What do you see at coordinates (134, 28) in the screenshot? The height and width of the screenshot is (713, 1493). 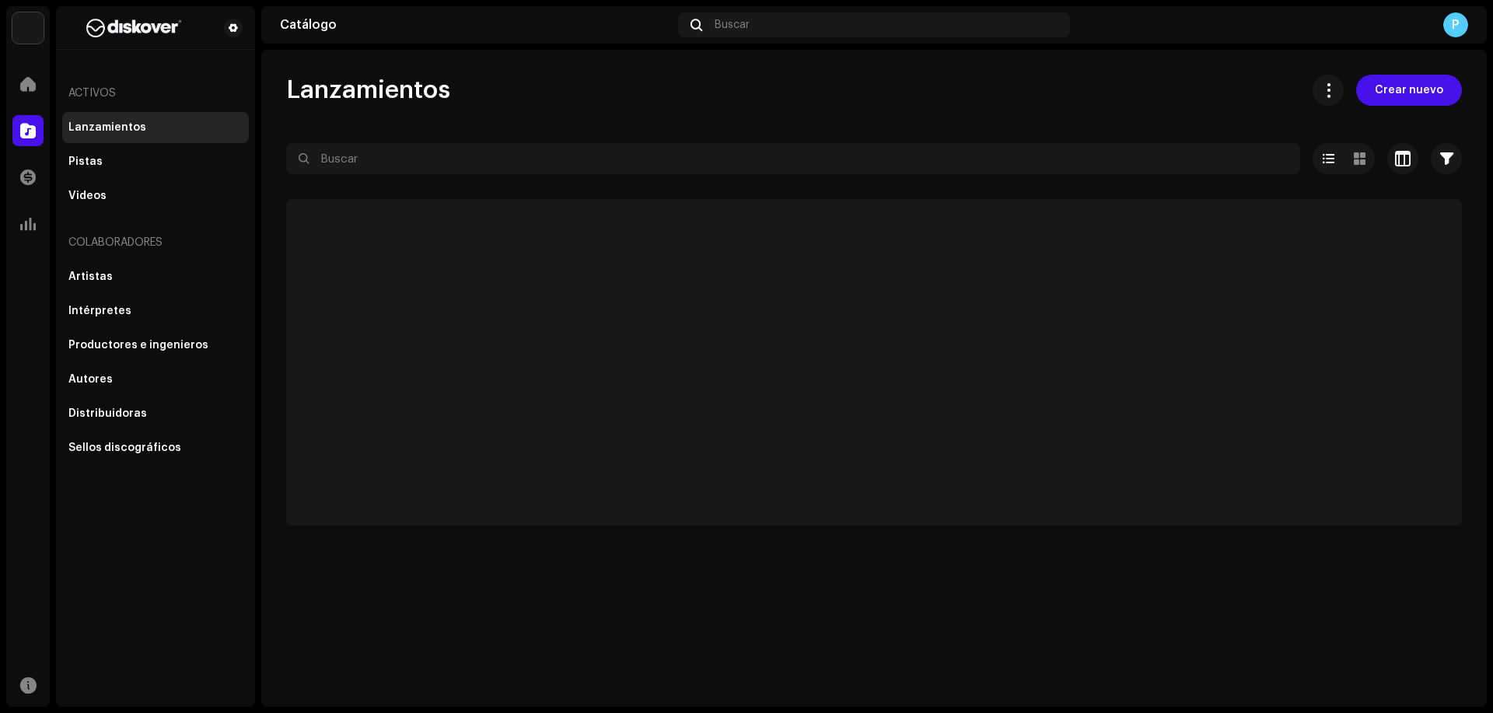 I see `img: b627a117-4a24-417a-95e9-2d0c90689367` at bounding box center [134, 28].